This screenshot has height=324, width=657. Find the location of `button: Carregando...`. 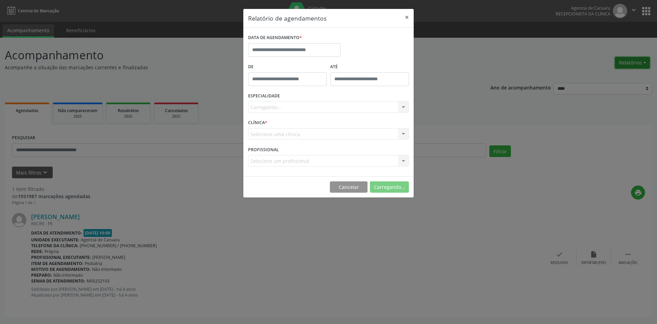

button: Carregando... is located at coordinates (390, 187).